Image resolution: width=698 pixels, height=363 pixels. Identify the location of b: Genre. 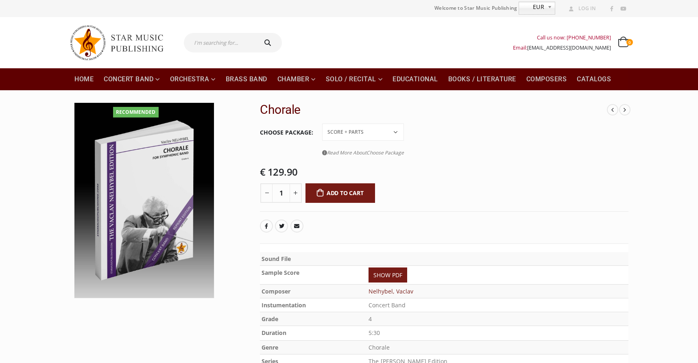
(270, 347).